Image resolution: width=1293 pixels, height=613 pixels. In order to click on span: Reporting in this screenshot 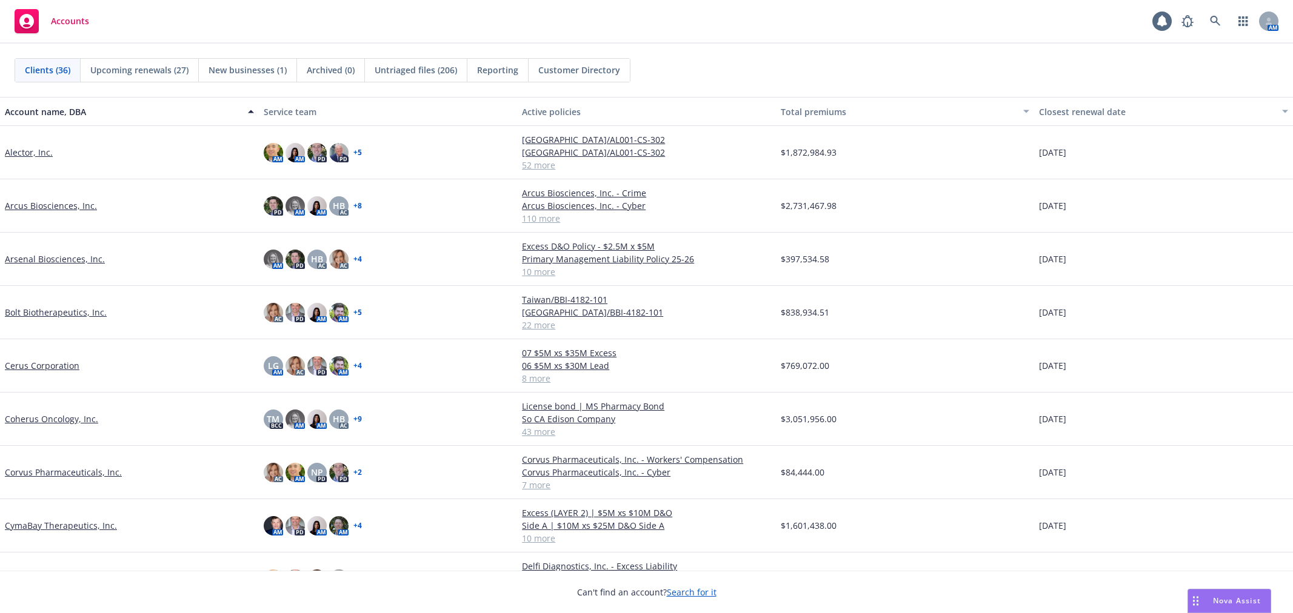, I will do `click(498, 70)`.